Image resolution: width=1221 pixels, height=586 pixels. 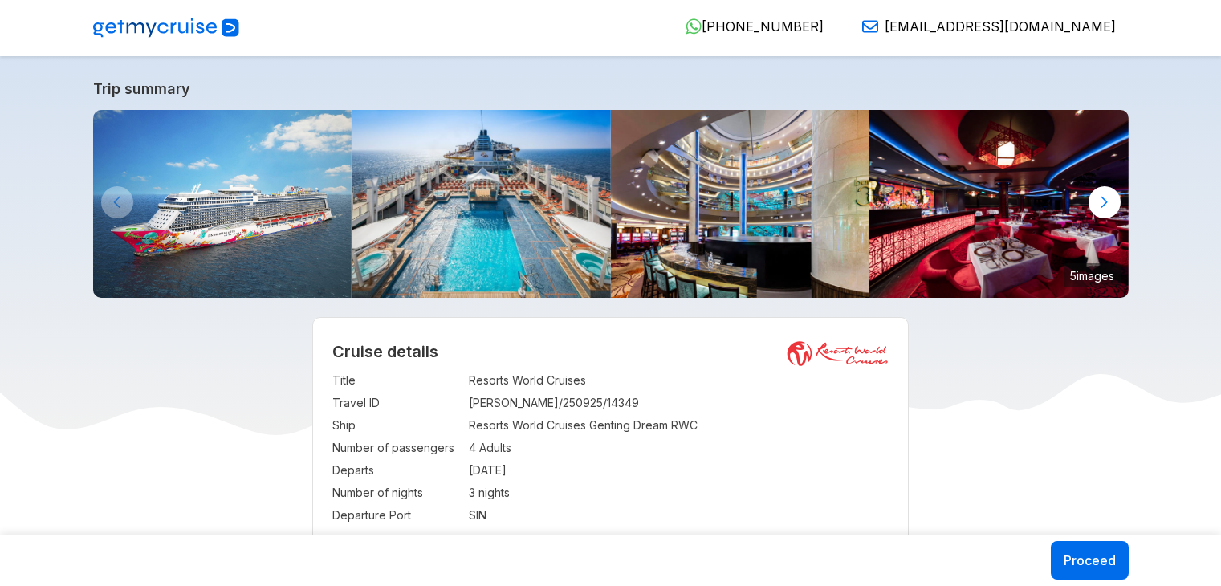 What do you see at coordinates (396, 425) in the screenshot?
I see `td: Ship` at bounding box center [396, 425].